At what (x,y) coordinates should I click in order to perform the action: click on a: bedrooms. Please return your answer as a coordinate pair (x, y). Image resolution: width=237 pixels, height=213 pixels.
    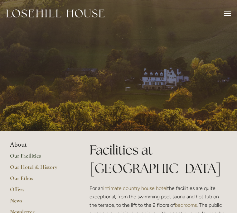
    Looking at the image, I should click on (186, 205).